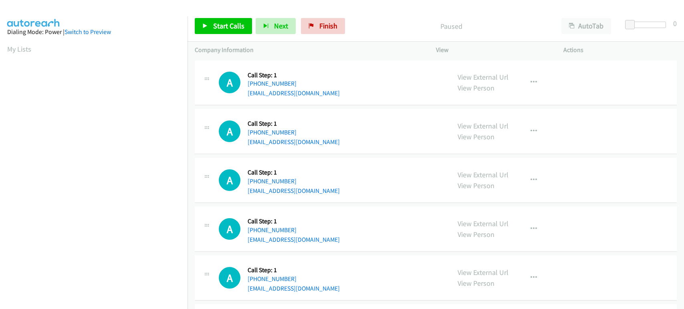 The height and width of the screenshot is (309, 684). What do you see at coordinates (19, 49) in the screenshot?
I see `a: My Lists` at bounding box center [19, 49].